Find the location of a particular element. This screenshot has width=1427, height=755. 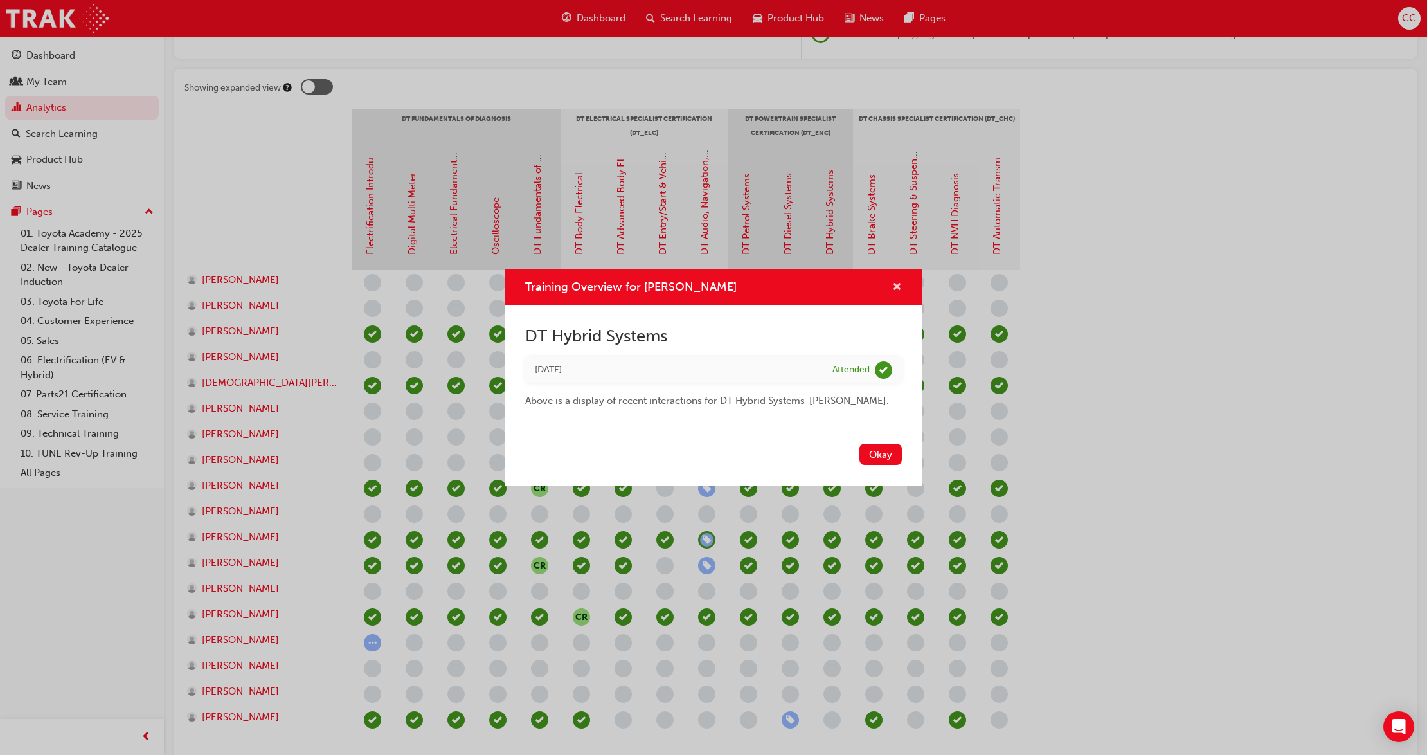

div: Attended is located at coordinates (851, 370).